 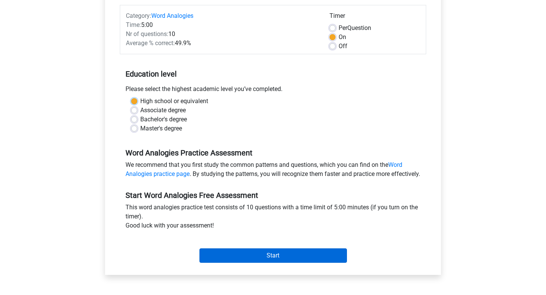 I want to click on input: Start, so click(x=273, y=255).